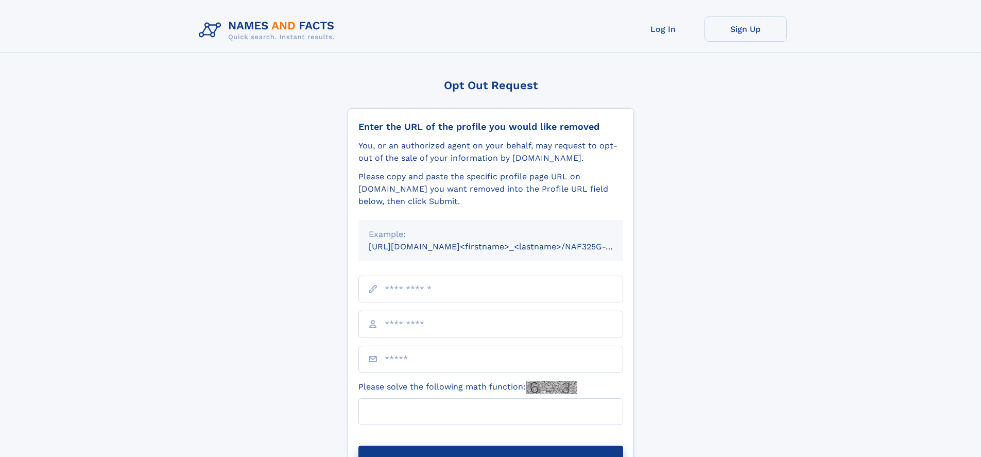  I want to click on div: Example:, so click(491, 234).